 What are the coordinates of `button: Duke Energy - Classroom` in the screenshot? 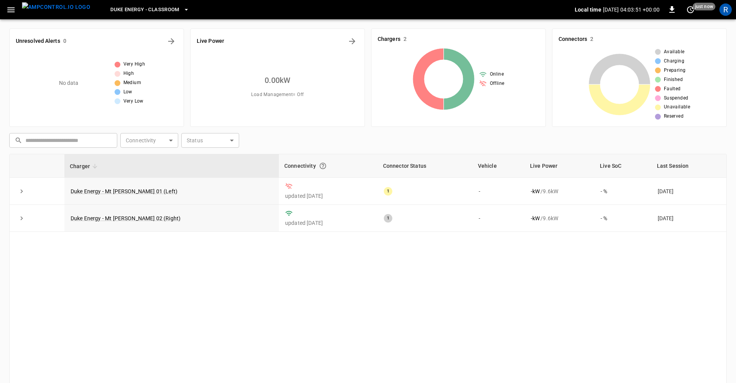 It's located at (150, 10).